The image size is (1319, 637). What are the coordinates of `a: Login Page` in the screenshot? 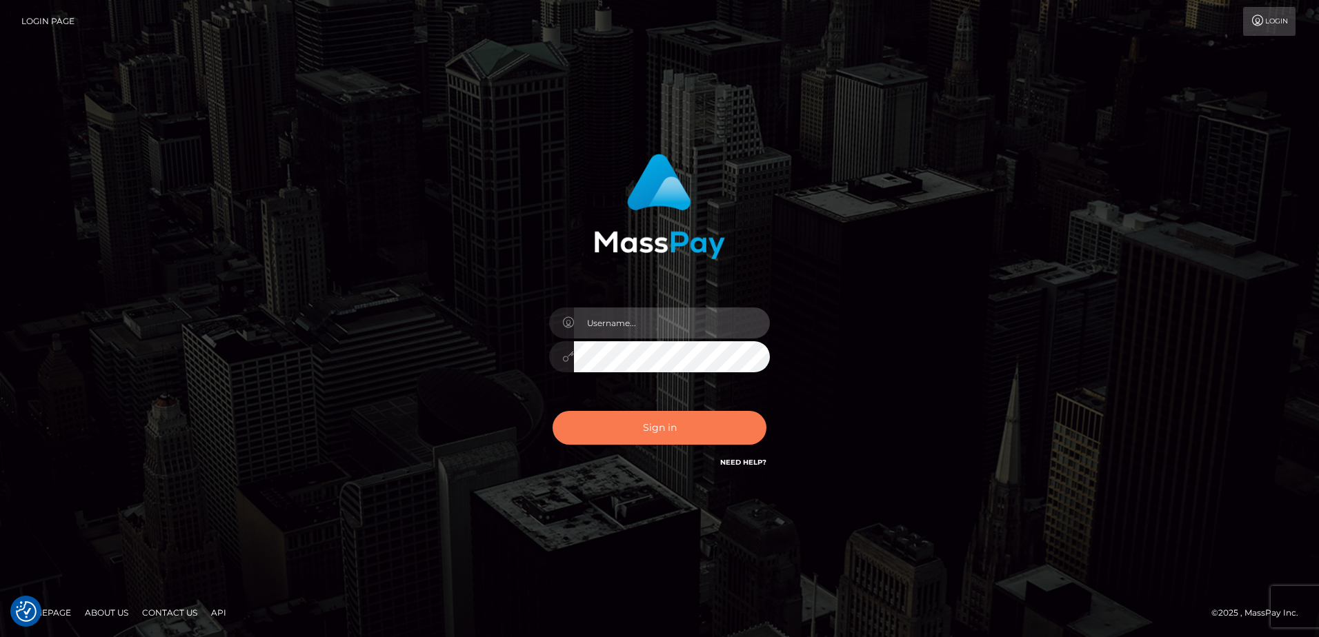 It's located at (48, 21).